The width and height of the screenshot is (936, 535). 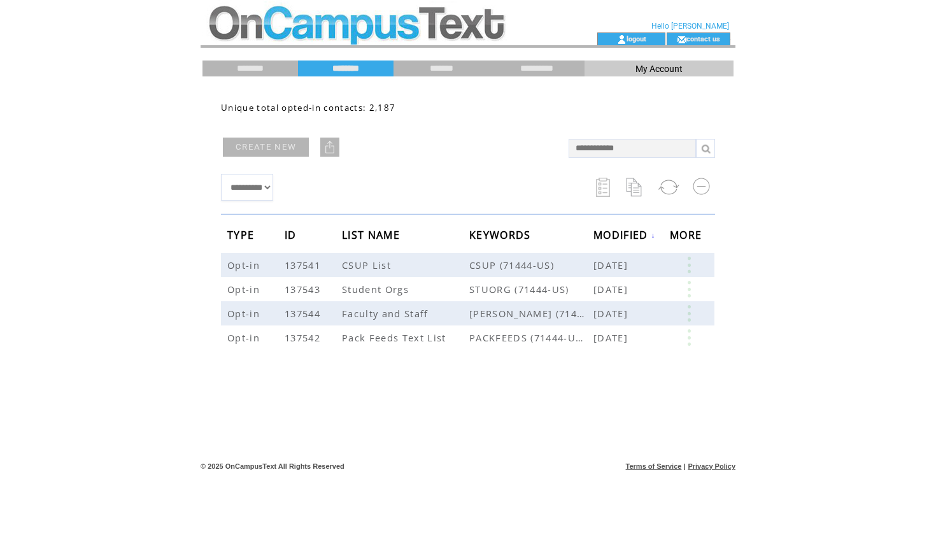 What do you see at coordinates (292, 236) in the screenshot?
I see `span: ID` at bounding box center [292, 236].